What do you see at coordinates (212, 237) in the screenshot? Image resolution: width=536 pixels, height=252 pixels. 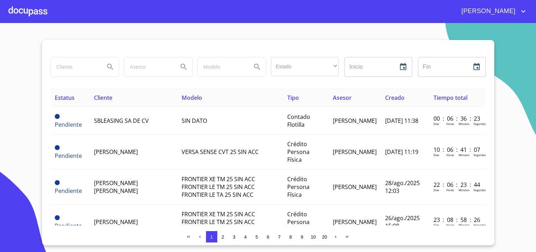 I see `button: 1` at bounding box center [212, 237].